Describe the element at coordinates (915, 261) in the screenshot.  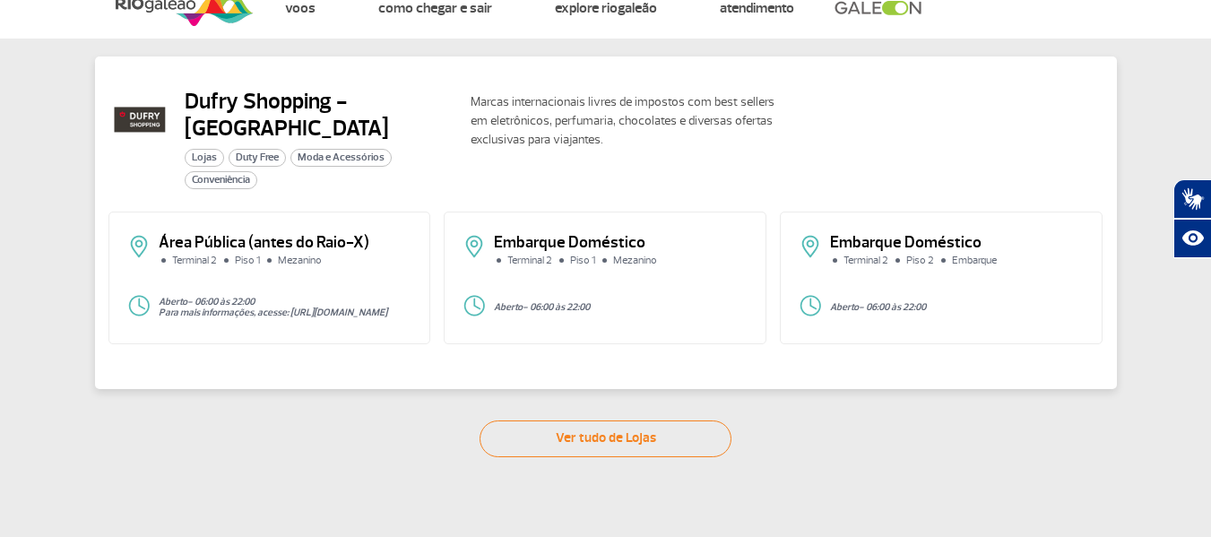
I see `li: Piso 2` at that location.